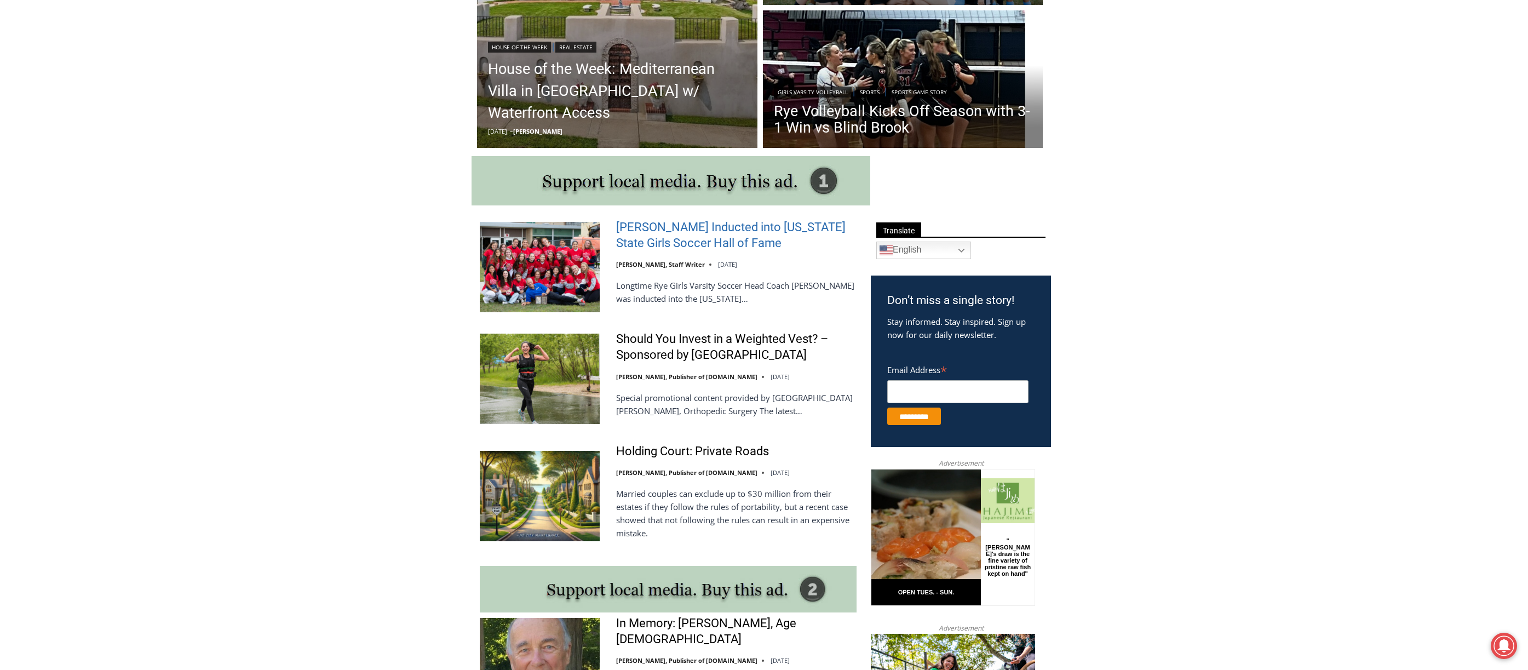 The image size is (1528, 670). Describe the element at coordinates (961, 328) in the screenshot. I see `p: Stay informed. Stay inspired. Sign up now for our daily newsletter.` at that location.